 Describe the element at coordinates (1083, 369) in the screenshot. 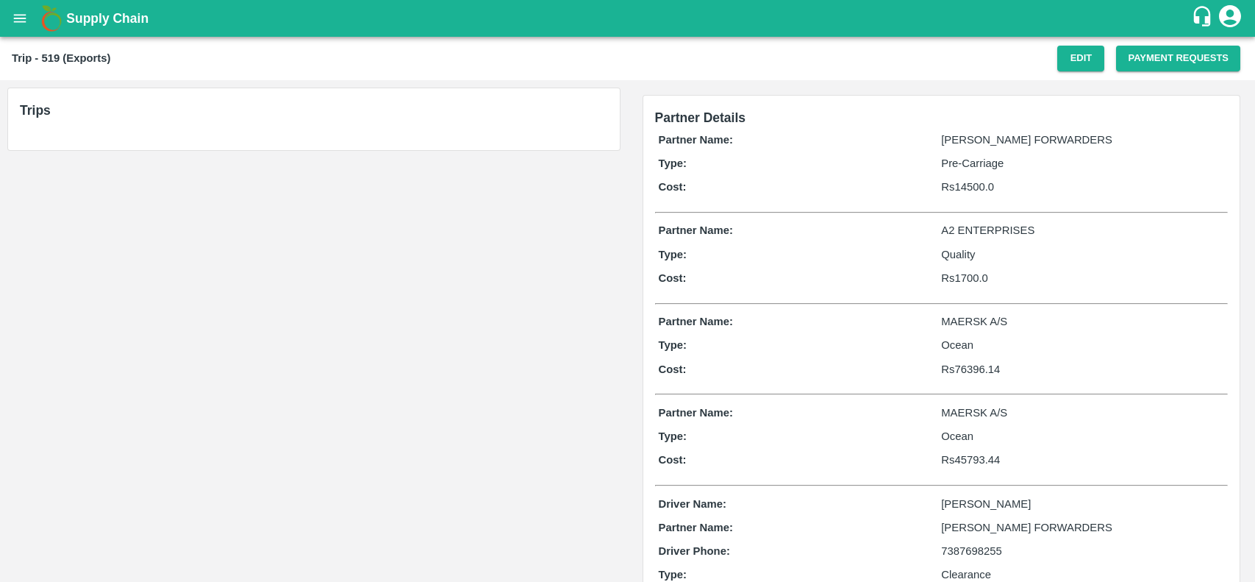

I see `p: Rs 76396.14` at that location.